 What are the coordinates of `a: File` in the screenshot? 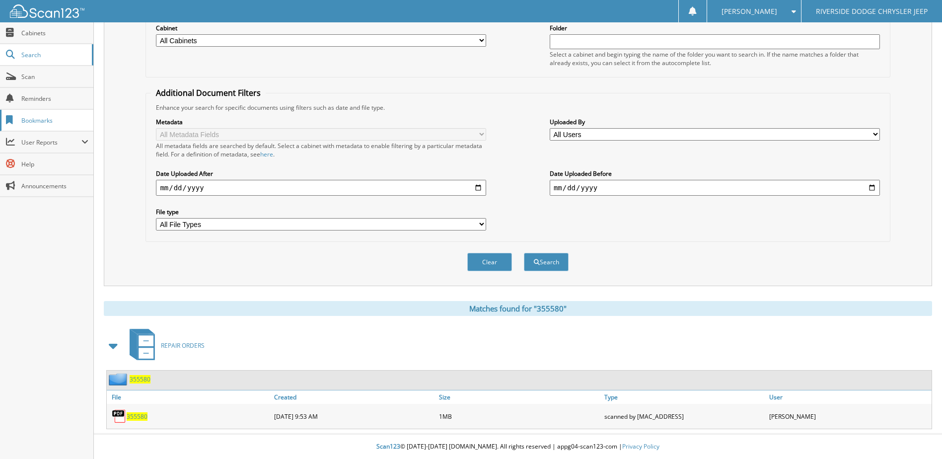 It's located at (189, 397).